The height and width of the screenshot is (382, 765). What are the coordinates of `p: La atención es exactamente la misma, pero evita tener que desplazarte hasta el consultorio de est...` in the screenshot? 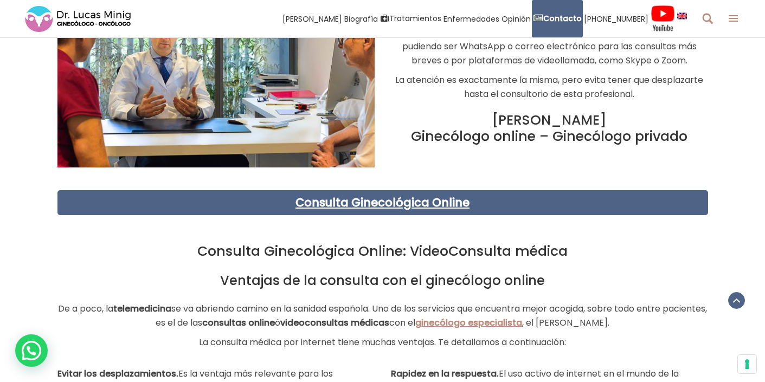 It's located at (549, 87).